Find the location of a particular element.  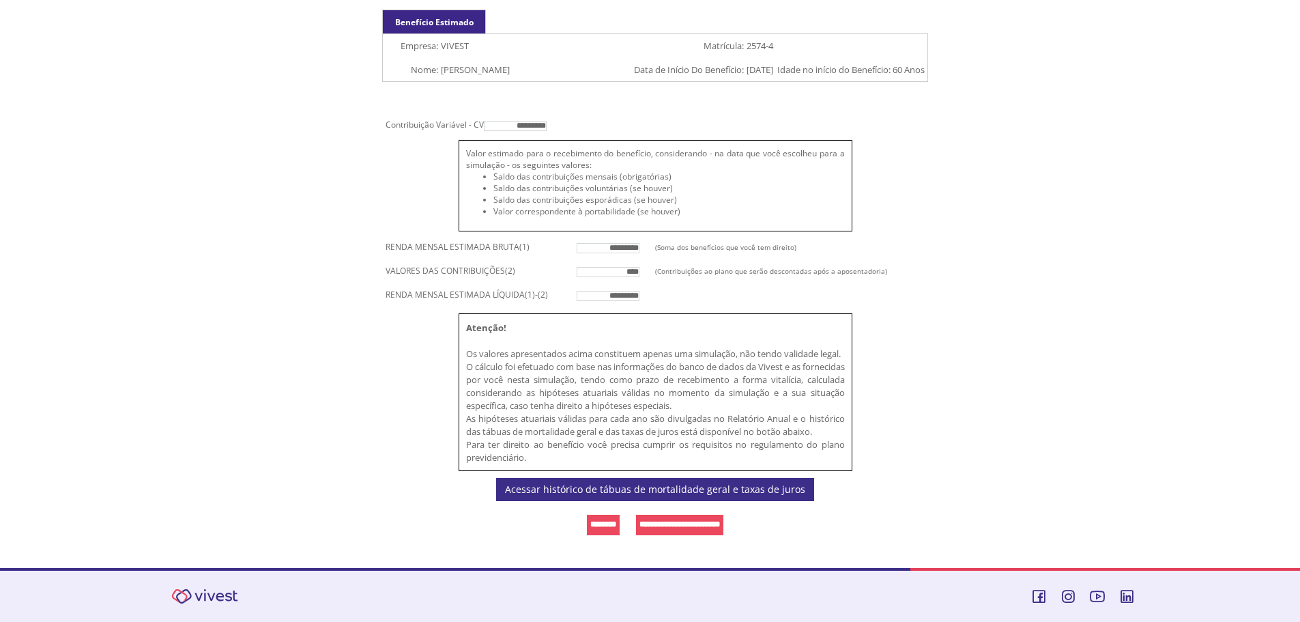

td: Nome: is located at coordinates (411, 70).